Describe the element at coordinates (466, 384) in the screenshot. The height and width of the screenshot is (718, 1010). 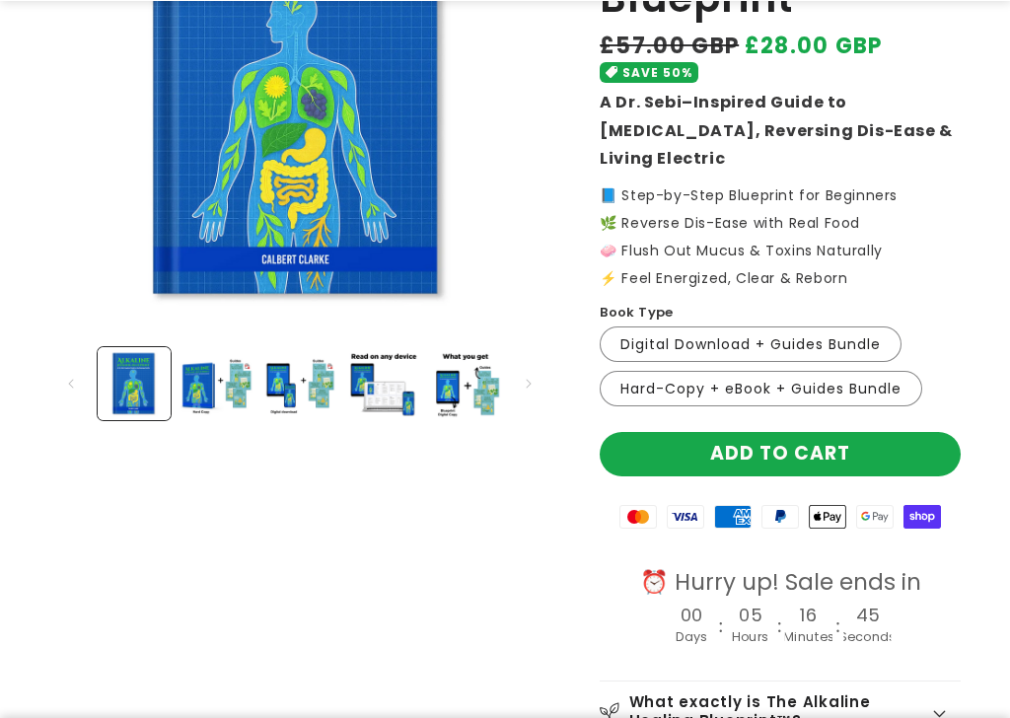
I see `button: Load image 5 in gallery view` at that location.